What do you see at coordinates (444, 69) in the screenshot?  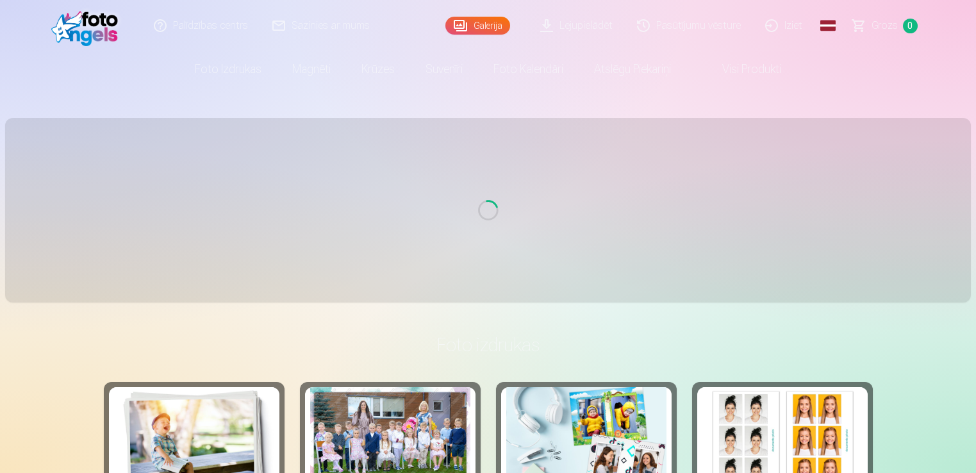 I see `a: Suvenīri` at bounding box center [444, 69].